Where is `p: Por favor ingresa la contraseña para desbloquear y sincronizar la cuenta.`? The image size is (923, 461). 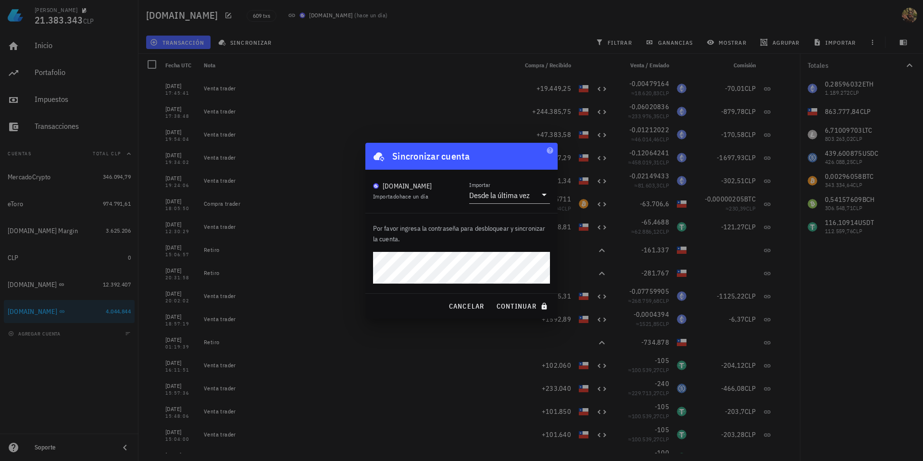 p: Por favor ingresa la contraseña para desbloquear y sincronizar la cuenta. is located at coordinates (461, 234).